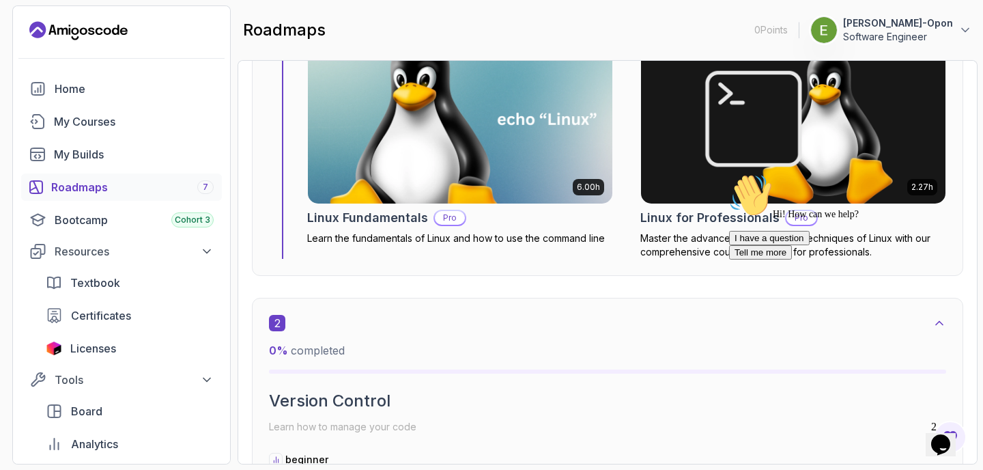 Image resolution: width=983 pixels, height=470 pixels. What do you see at coordinates (78, 31) in the screenshot?
I see `a: Landing page` at bounding box center [78, 31].